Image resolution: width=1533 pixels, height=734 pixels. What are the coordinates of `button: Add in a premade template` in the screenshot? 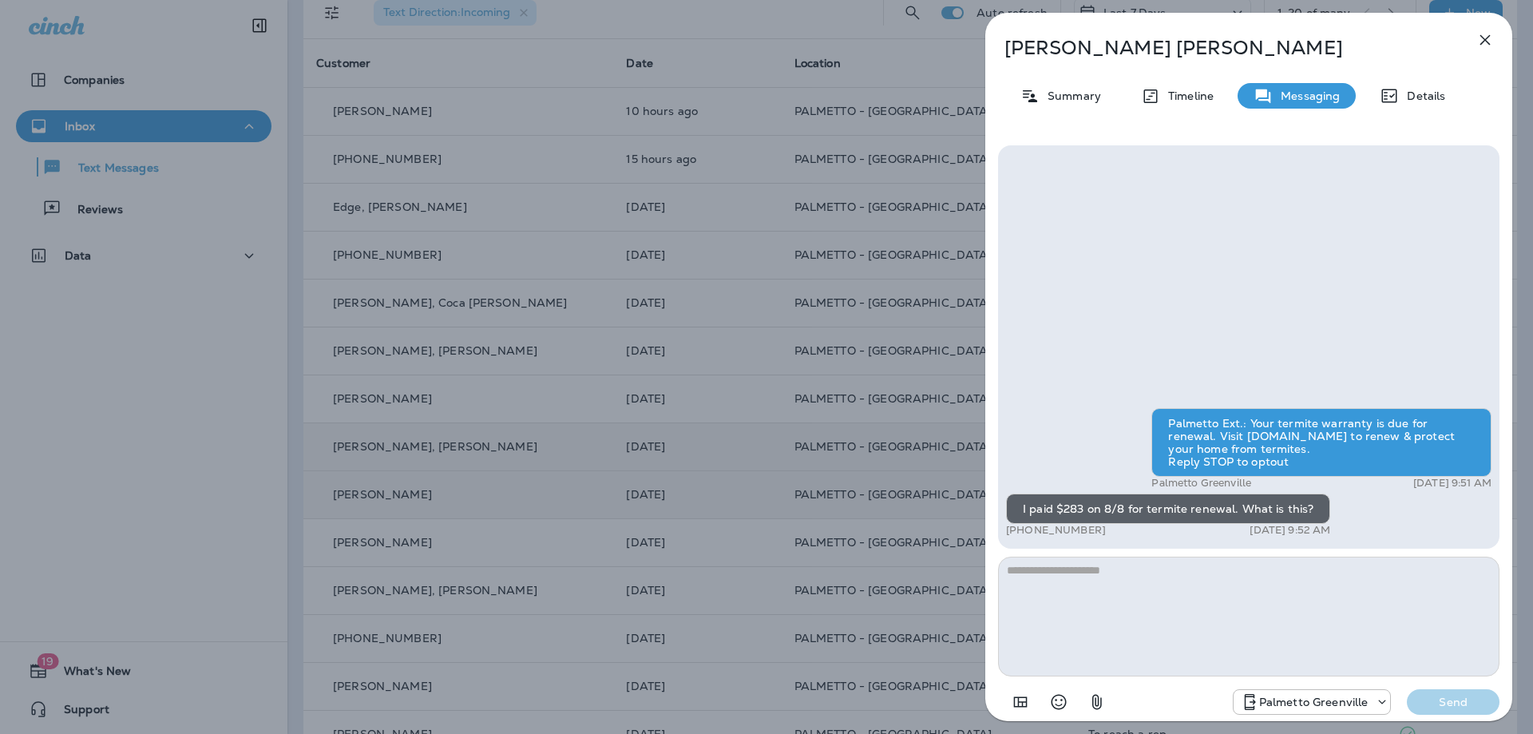 It's located at (1021, 702).